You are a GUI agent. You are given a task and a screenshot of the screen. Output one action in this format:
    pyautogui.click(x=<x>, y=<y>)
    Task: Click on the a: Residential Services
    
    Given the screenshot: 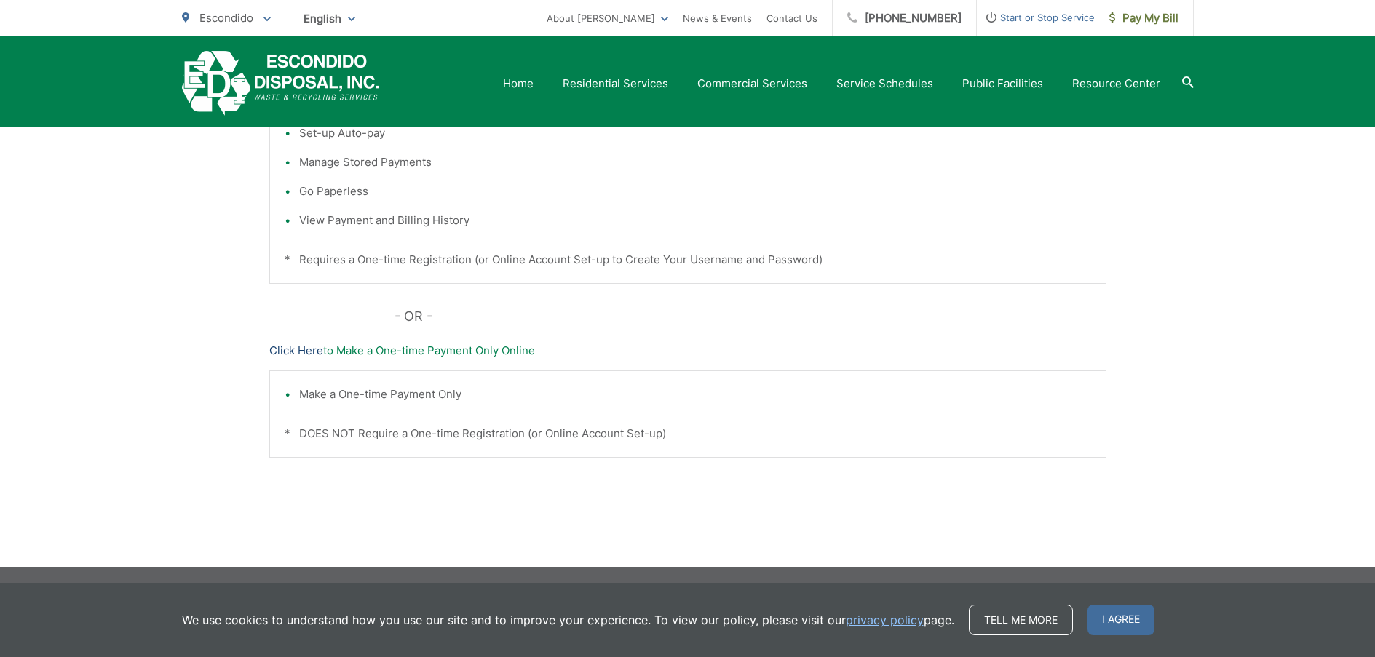 What is the action you would take?
    pyautogui.click(x=615, y=84)
    